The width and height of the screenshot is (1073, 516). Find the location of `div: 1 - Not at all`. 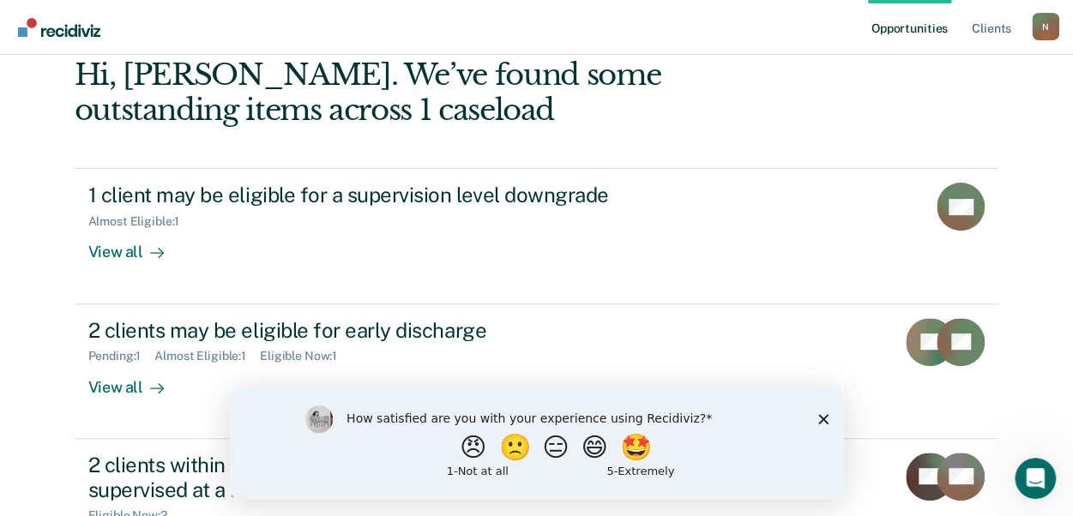

div: 1 - Not at all is located at coordinates (197, 82).